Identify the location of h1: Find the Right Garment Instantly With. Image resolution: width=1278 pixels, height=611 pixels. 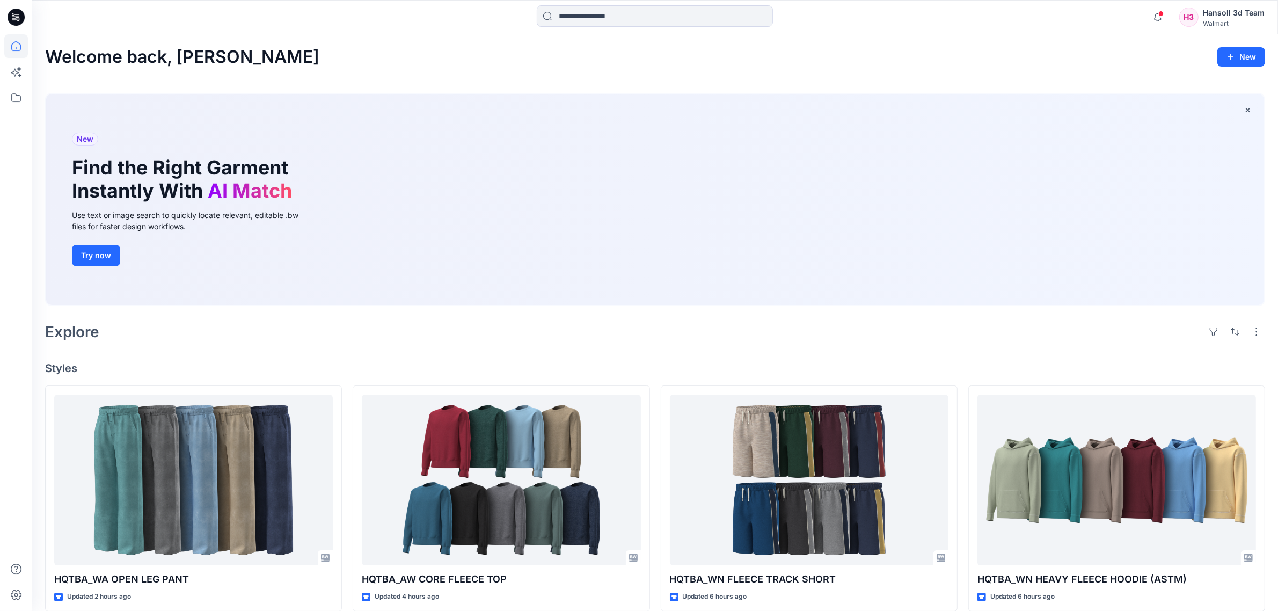
(185, 179).